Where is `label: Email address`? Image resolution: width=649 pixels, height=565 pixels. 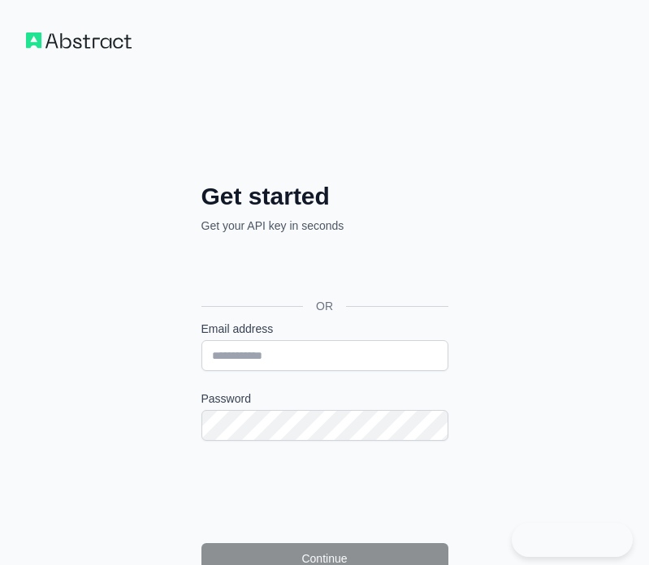
label: Email address is located at coordinates (325, 329).